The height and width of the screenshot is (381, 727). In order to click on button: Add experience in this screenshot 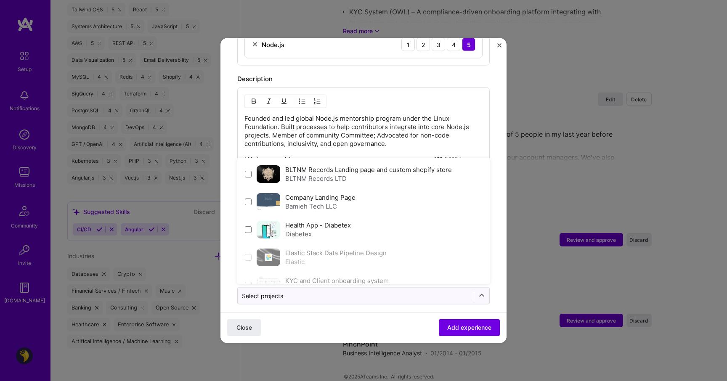, I will do `click(469, 328)`.